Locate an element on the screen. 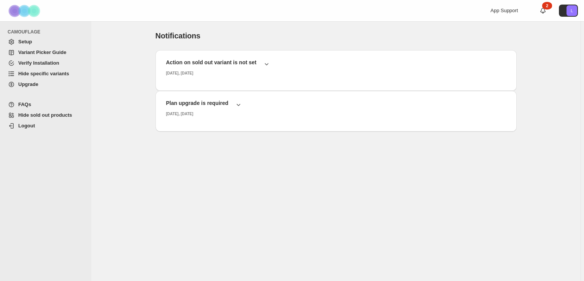 Image resolution: width=584 pixels, height=281 pixels. h2: Plan upgrade is required is located at coordinates (197, 103).